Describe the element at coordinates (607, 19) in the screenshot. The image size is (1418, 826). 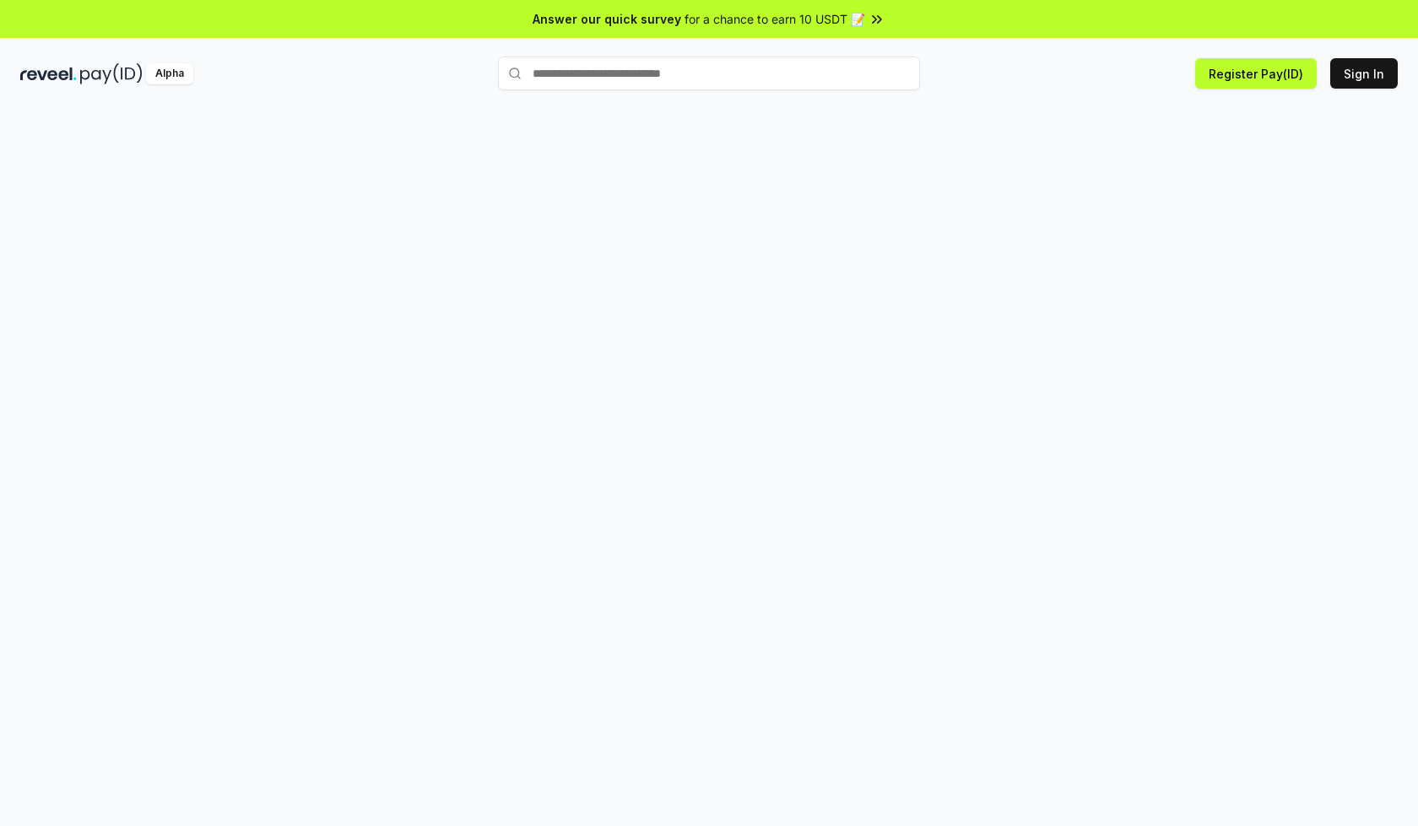
I see `span: Answer our quick survey` at that location.